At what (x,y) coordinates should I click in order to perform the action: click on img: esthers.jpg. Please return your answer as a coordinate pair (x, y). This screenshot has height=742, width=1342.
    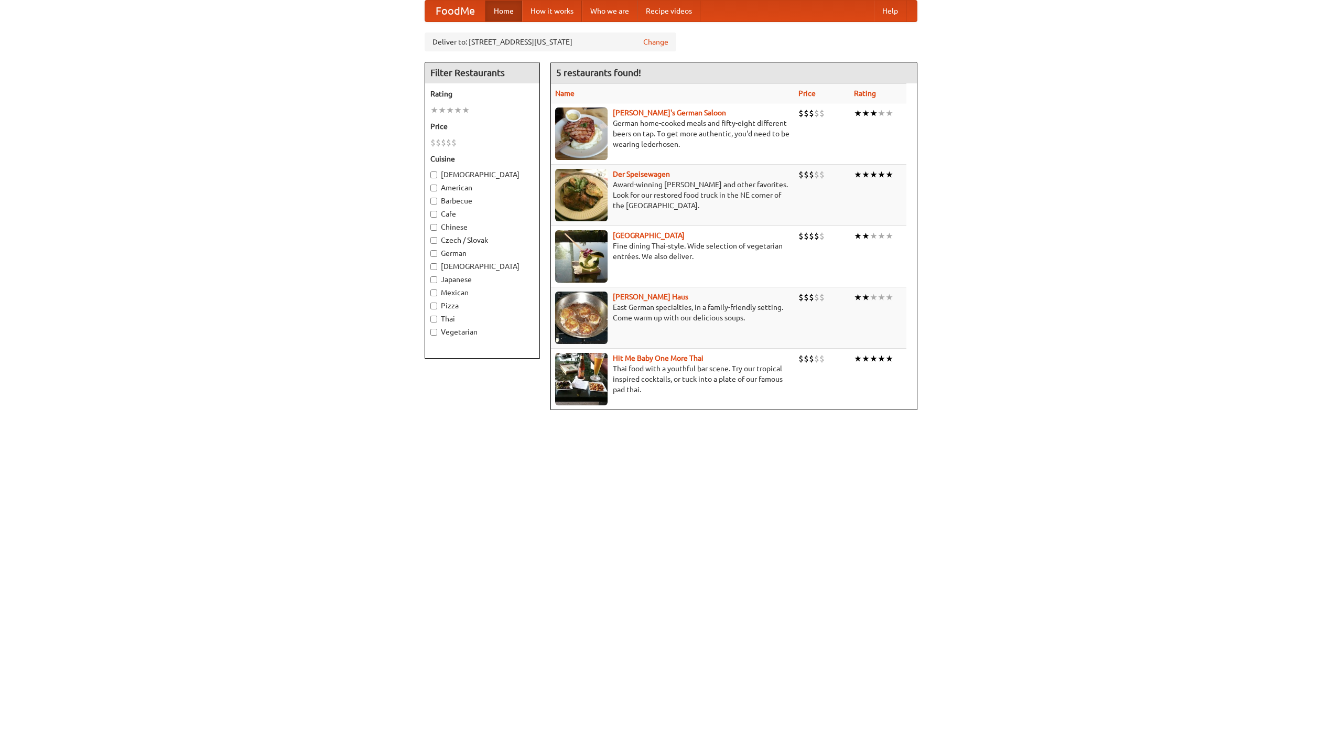
    Looking at the image, I should click on (581, 134).